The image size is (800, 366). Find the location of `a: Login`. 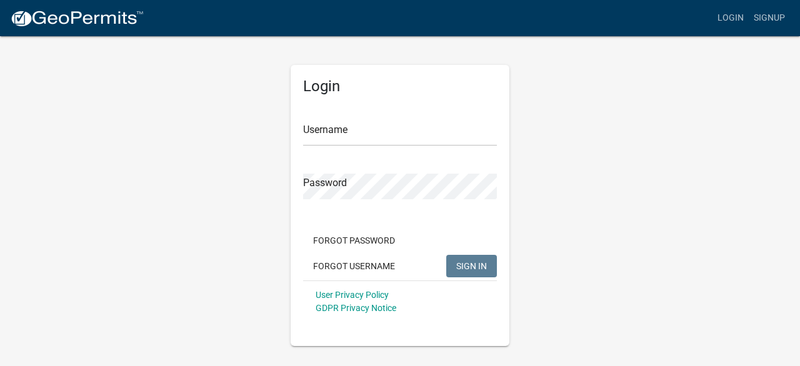

a: Login is located at coordinates (731, 18).